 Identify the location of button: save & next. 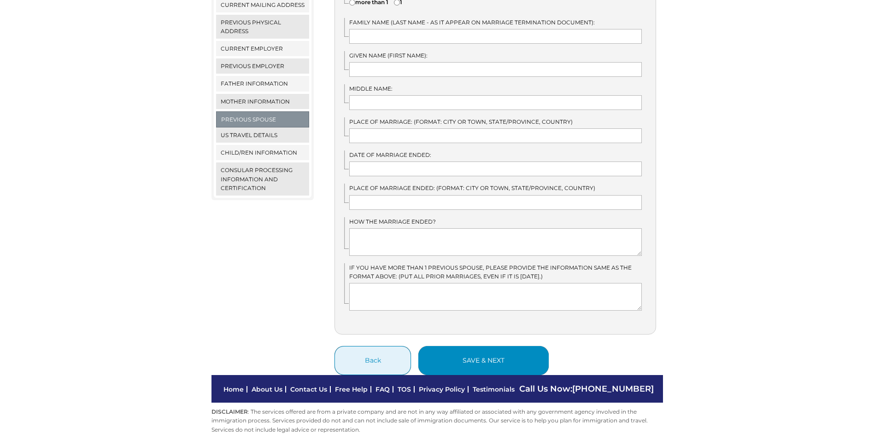
(483, 361).